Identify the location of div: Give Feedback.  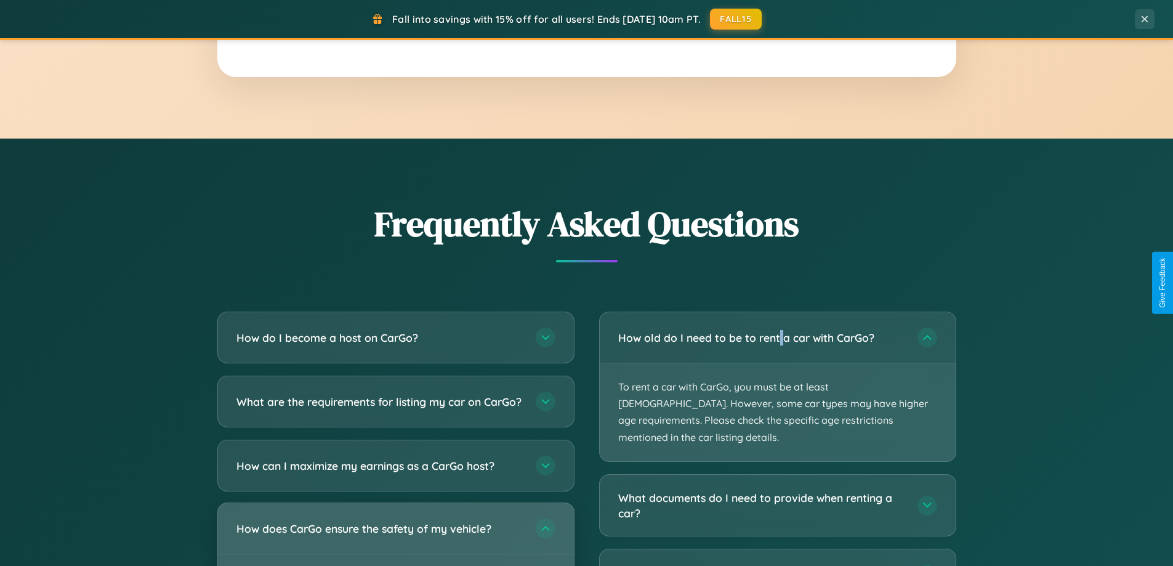
(1162, 283).